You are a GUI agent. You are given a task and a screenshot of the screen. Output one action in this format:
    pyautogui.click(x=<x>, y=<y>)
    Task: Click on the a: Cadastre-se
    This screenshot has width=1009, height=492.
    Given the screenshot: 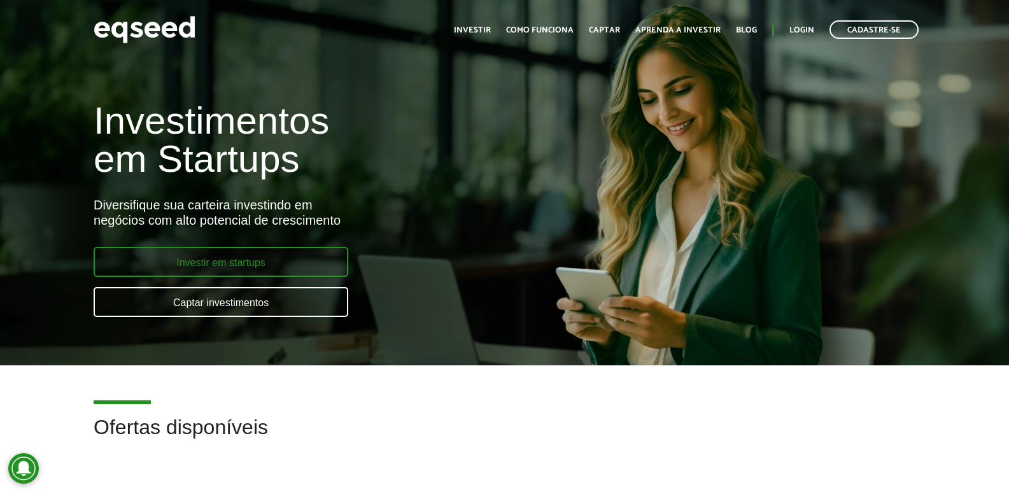 What is the action you would take?
    pyautogui.click(x=874, y=29)
    